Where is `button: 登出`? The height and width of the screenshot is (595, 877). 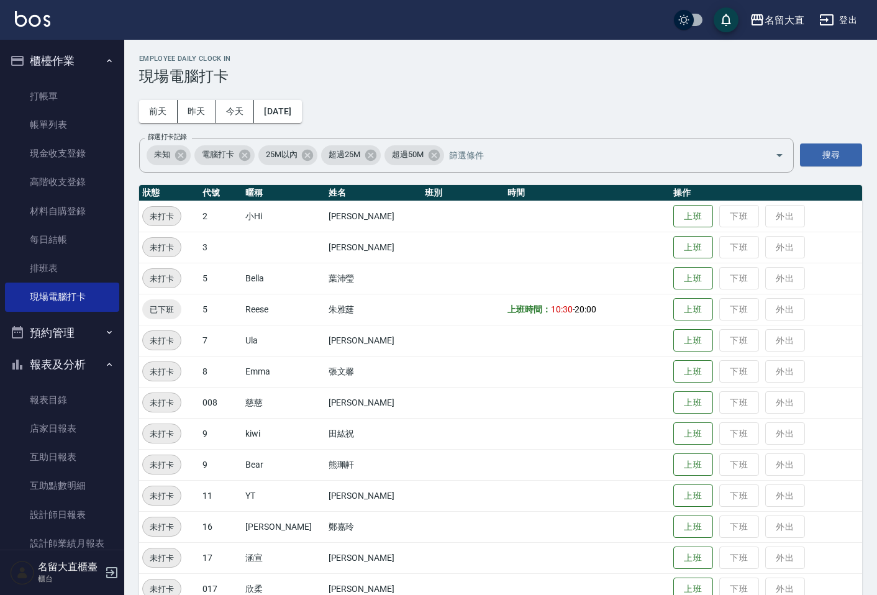
button: 登出 is located at coordinates (838, 20).